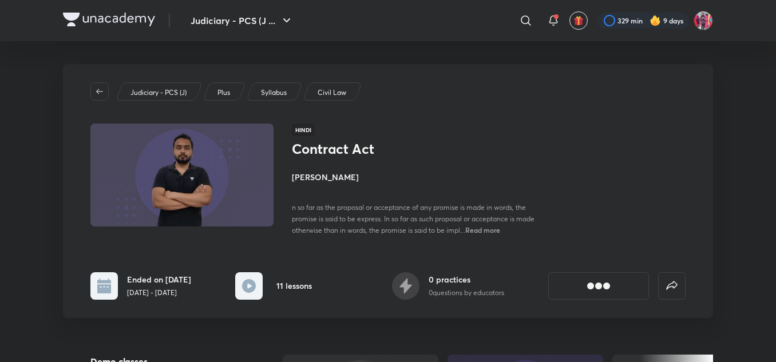 This screenshot has height=362, width=776. Describe the element at coordinates (242, 21) in the screenshot. I see `button: Judiciary - PCS (J ...` at that location.